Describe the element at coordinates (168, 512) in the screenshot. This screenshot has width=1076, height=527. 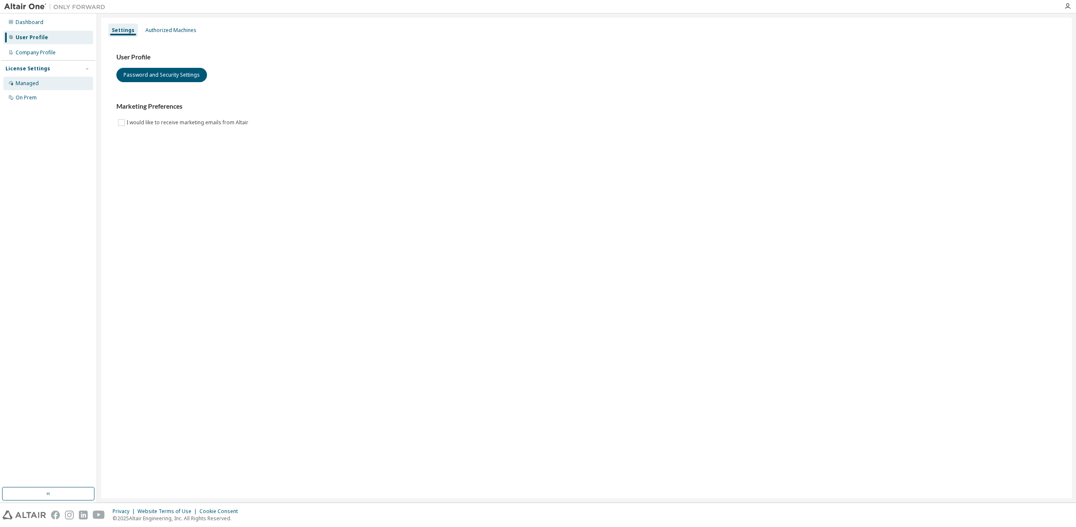
I see `div: Website Terms of Use` at that location.